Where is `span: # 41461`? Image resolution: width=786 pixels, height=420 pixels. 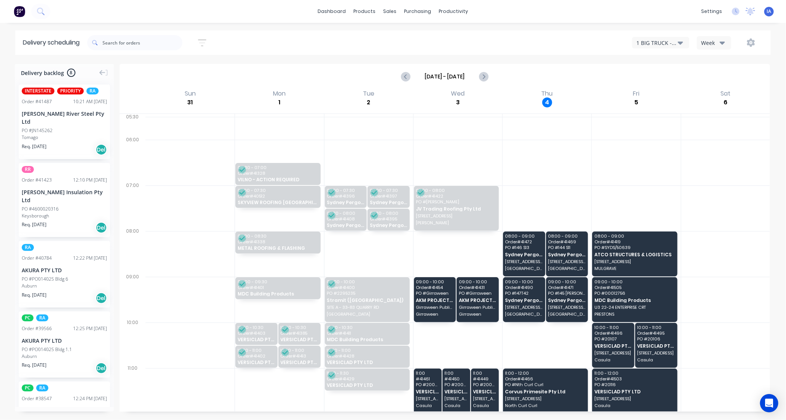 span: # 41461 is located at coordinates (427, 379).